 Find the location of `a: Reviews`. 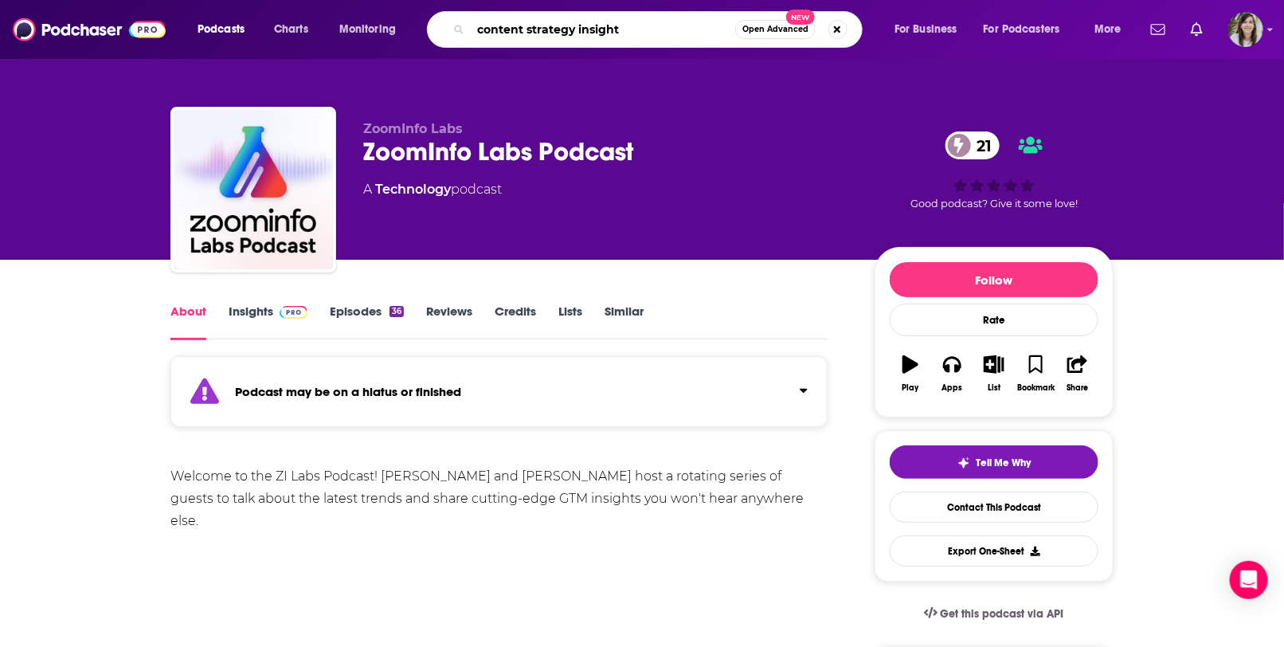

a: Reviews is located at coordinates (449, 322).